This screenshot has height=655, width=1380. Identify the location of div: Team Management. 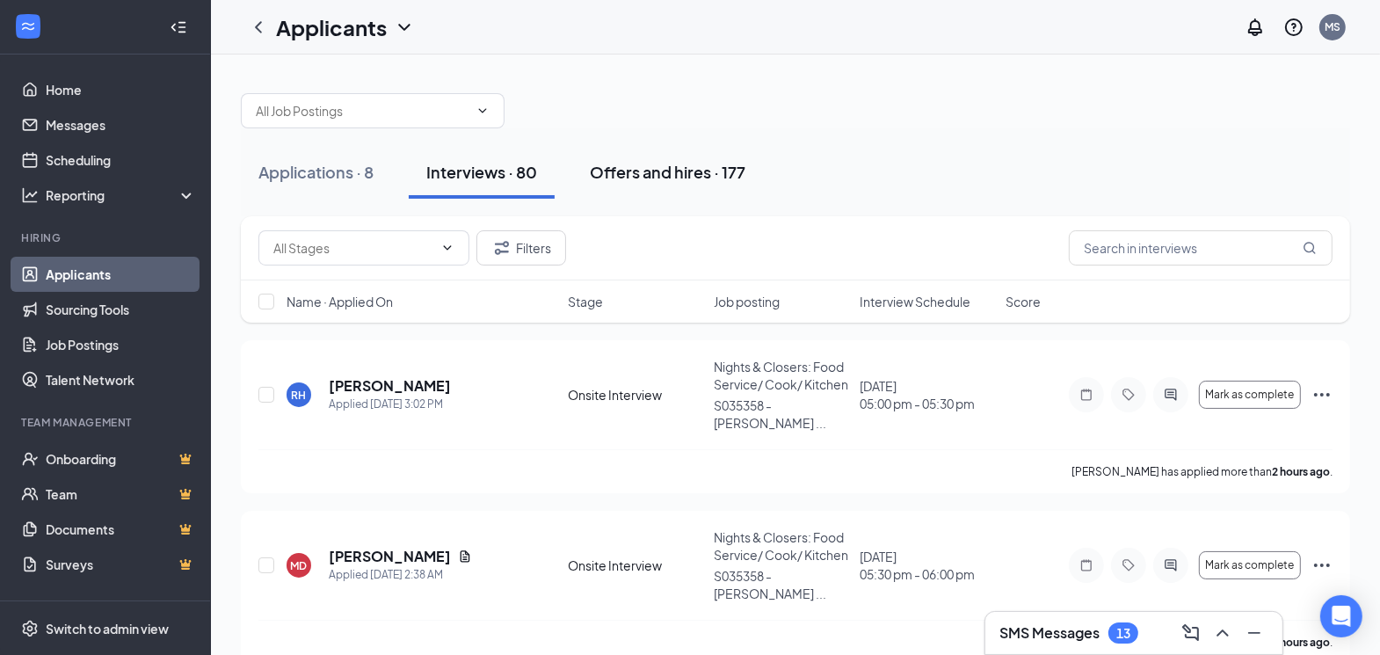
(106, 422).